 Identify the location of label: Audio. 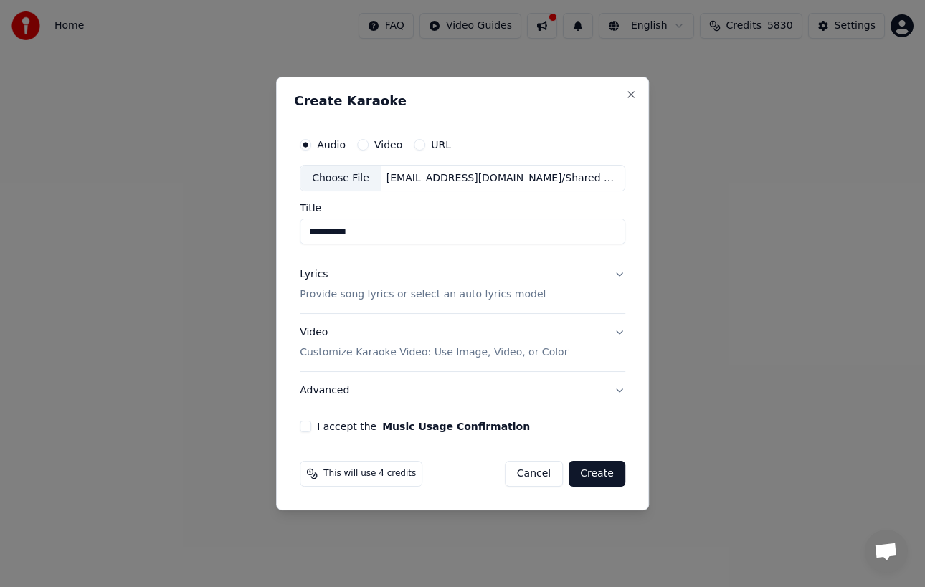
(331, 145).